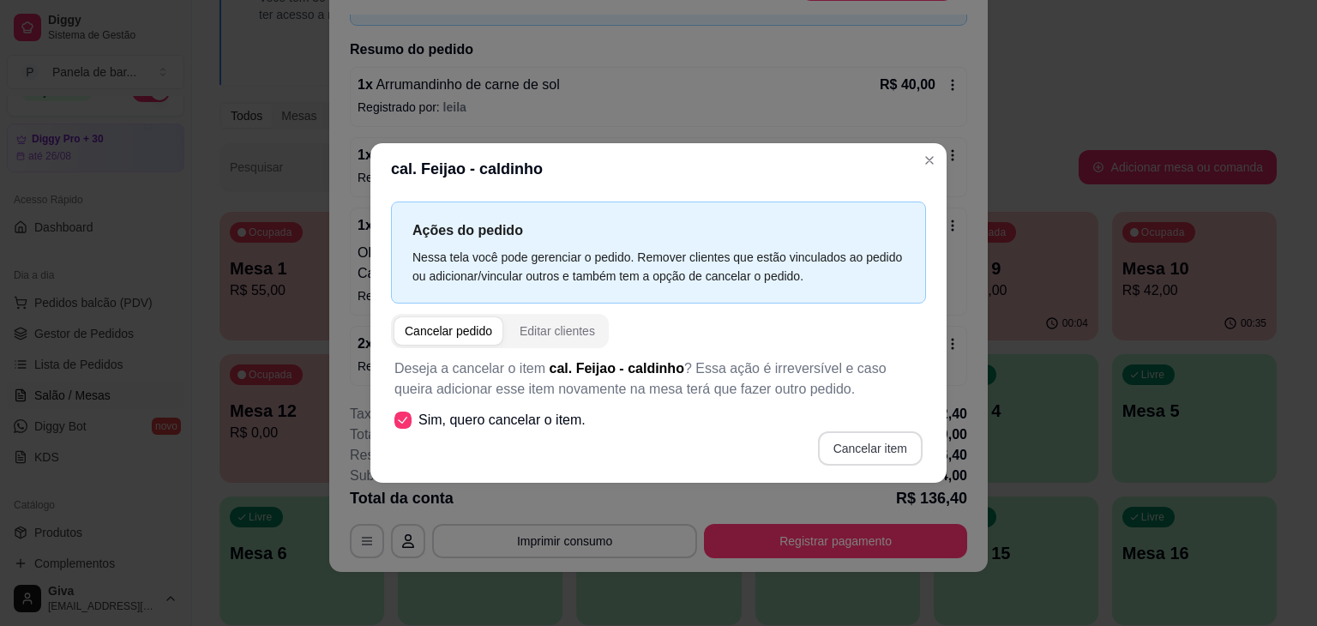  What do you see at coordinates (929, 160) in the screenshot?
I see `button: Close` at bounding box center [929, 160].